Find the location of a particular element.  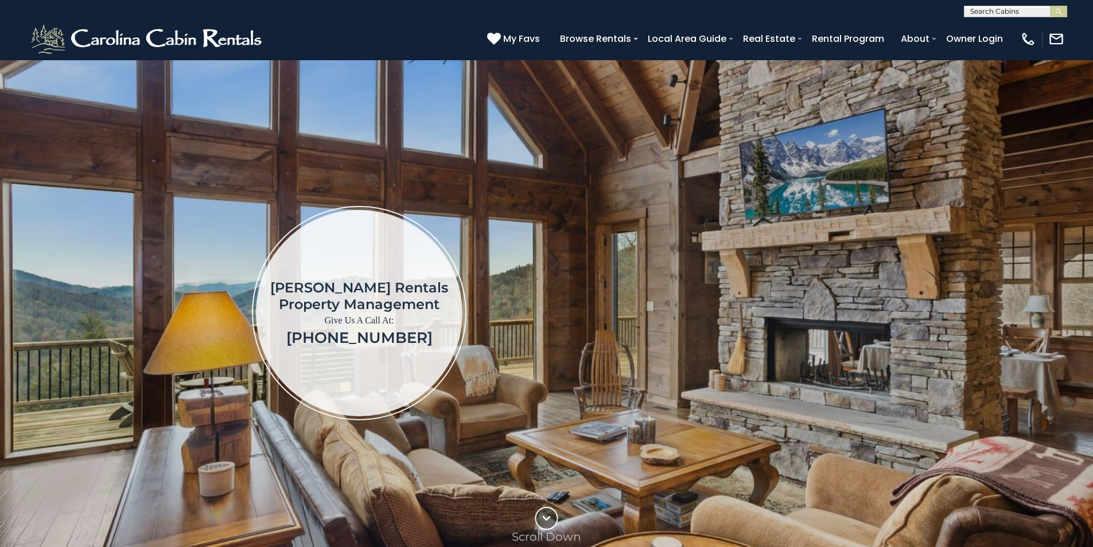

span: My Favs is located at coordinates (521, 38).